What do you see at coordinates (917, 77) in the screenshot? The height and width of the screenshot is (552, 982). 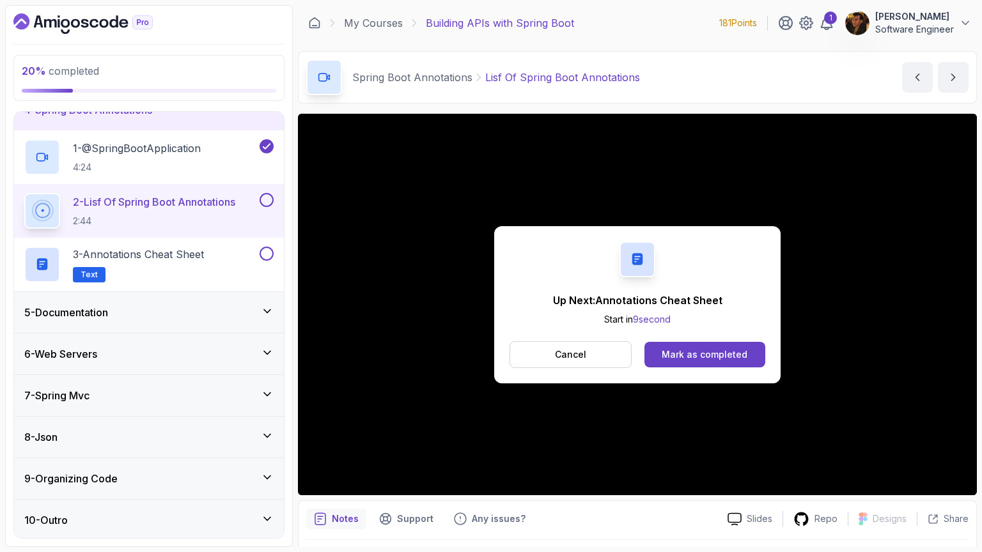 I see `button: previous content` at bounding box center [917, 77].